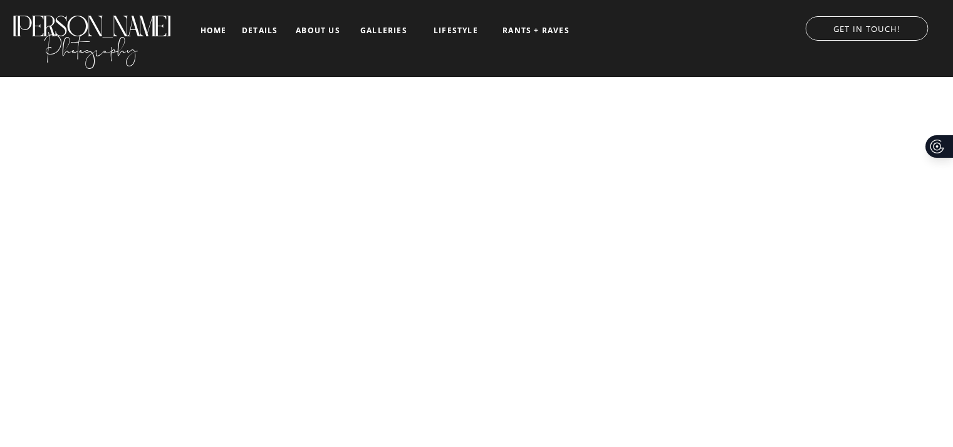 This screenshot has width=953, height=447. Describe the element at coordinates (259, 30) in the screenshot. I see `a: details` at that location.